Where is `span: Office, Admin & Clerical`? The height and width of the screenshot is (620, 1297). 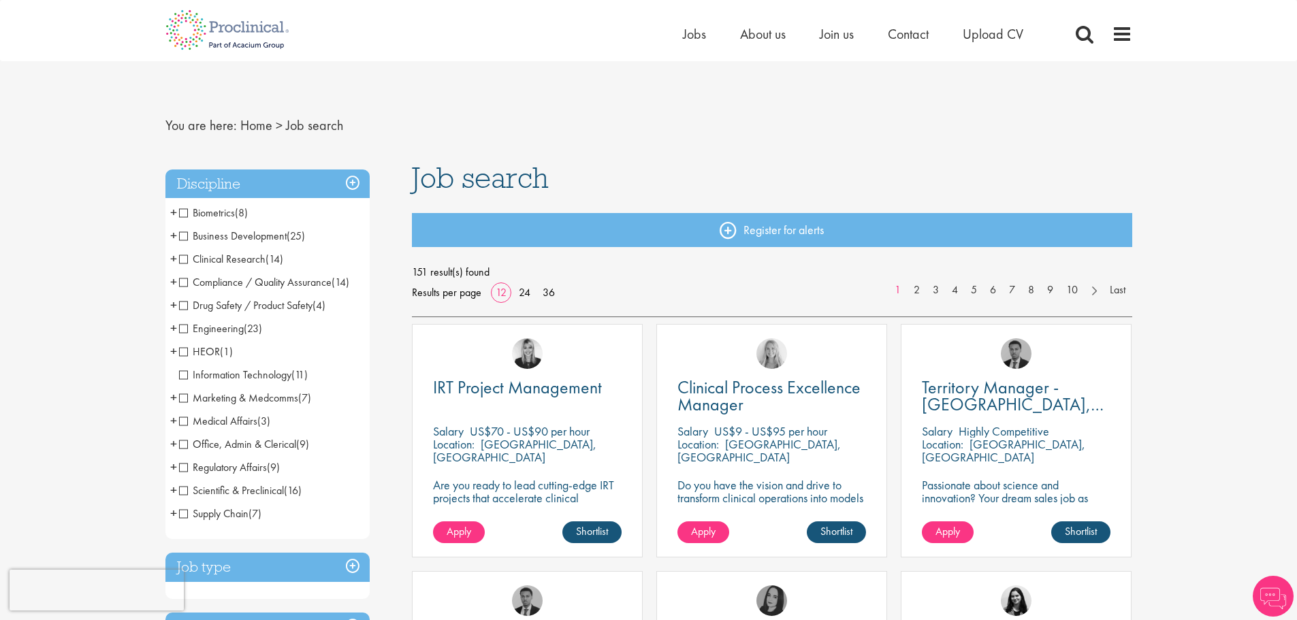 span: Office, Admin & Clerical is located at coordinates (244, 444).